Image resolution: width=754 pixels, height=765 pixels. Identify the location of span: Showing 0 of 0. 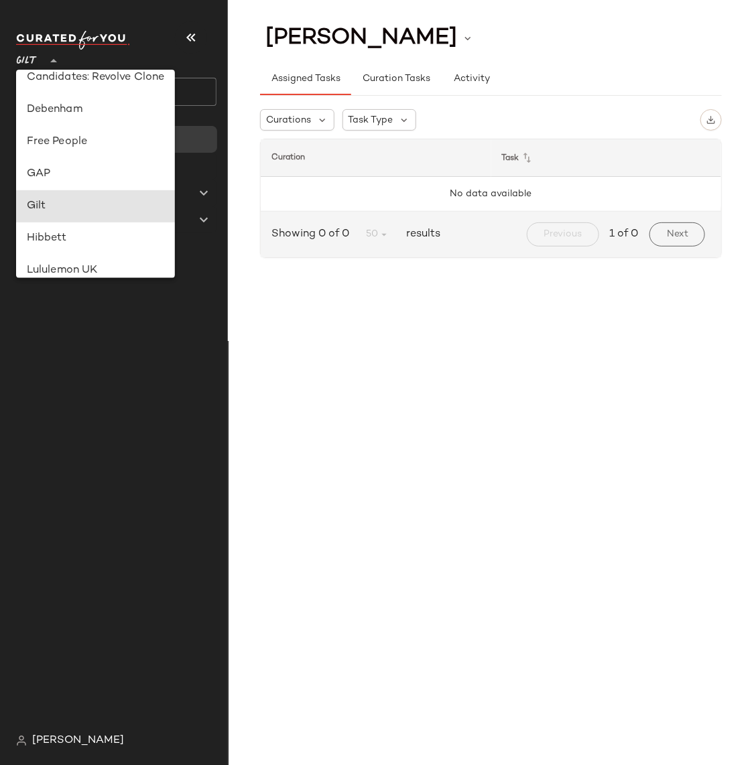
(313, 235).